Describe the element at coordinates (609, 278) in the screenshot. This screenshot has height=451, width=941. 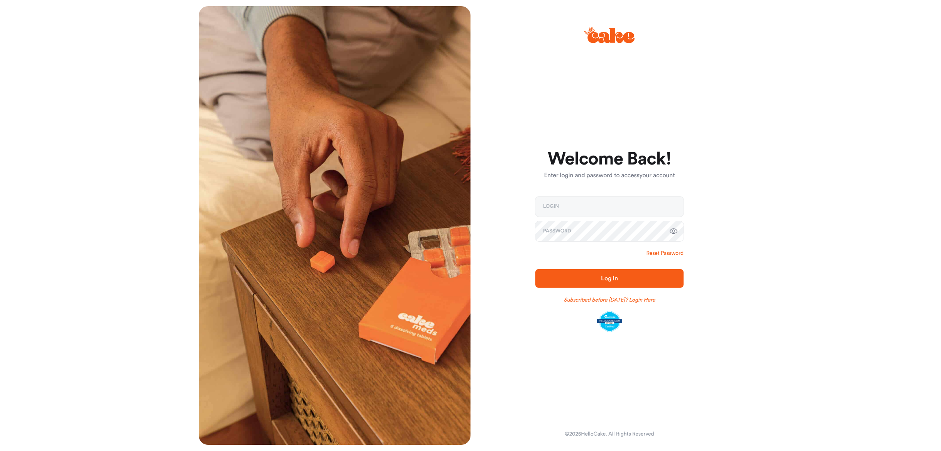
I see `span: Log In` at that location.